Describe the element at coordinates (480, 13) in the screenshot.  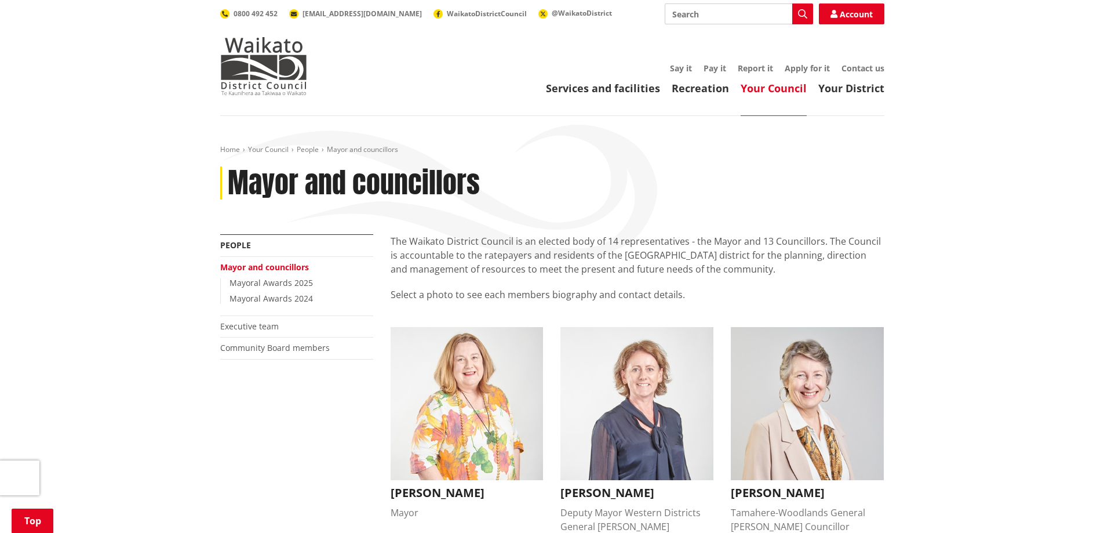
I see `a: WaikatoDistrictCouncil` at that location.